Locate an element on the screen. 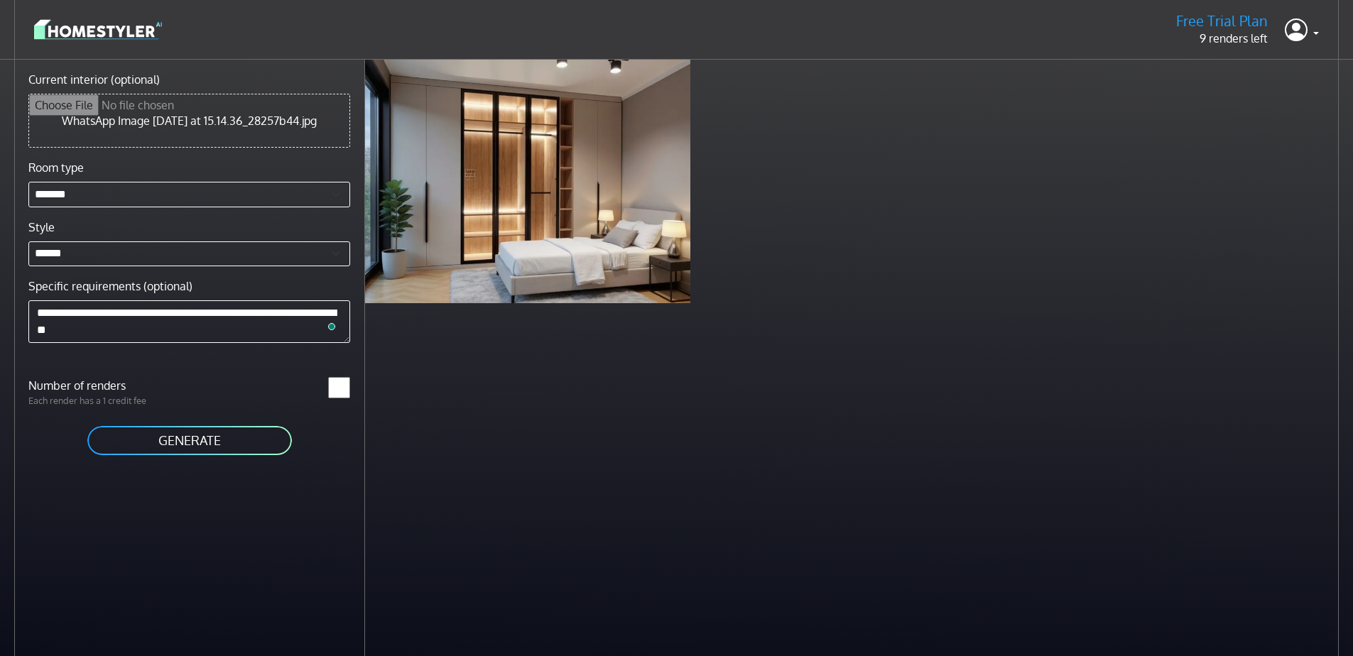 This screenshot has width=1353, height=656. label: Current interior (optional) is located at coordinates (94, 80).